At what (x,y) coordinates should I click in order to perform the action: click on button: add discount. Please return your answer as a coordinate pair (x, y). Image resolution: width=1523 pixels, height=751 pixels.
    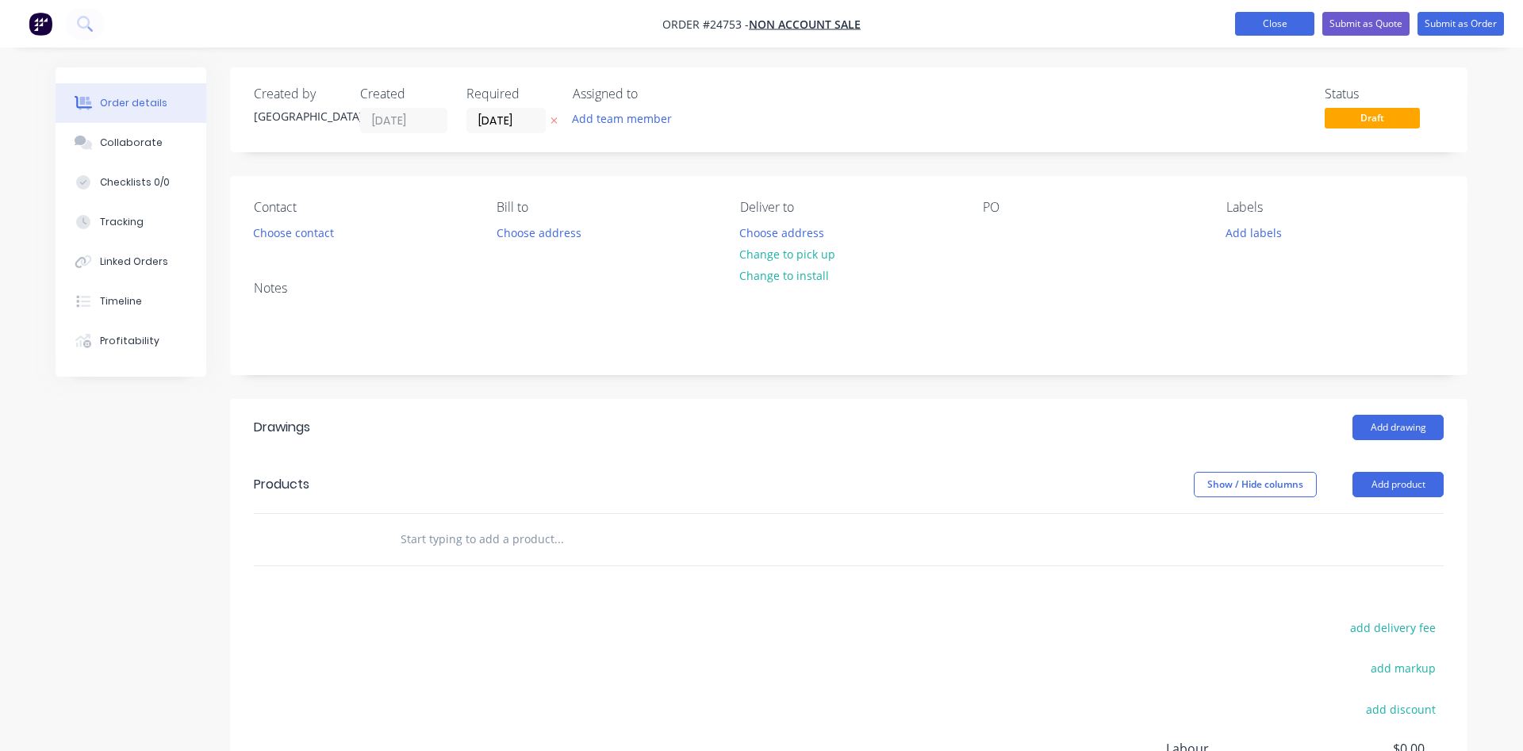
    Looking at the image, I should click on (1400, 708).